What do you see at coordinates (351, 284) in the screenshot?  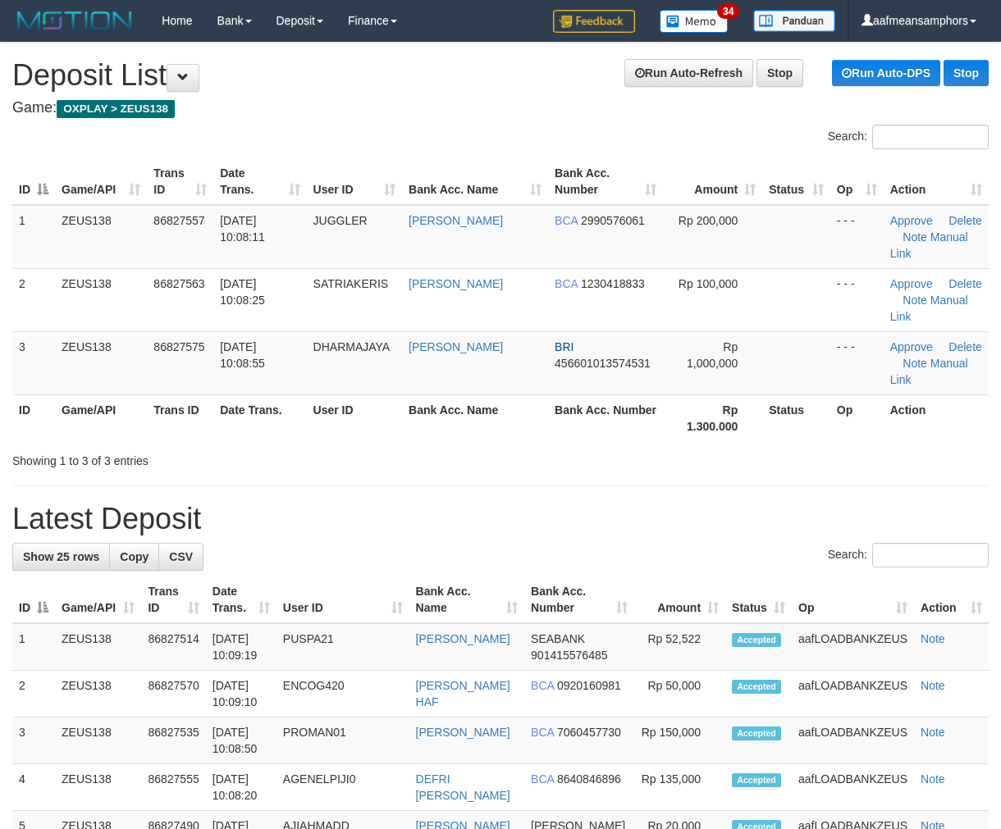 I see `span: SATRIAKERIS` at bounding box center [351, 284].